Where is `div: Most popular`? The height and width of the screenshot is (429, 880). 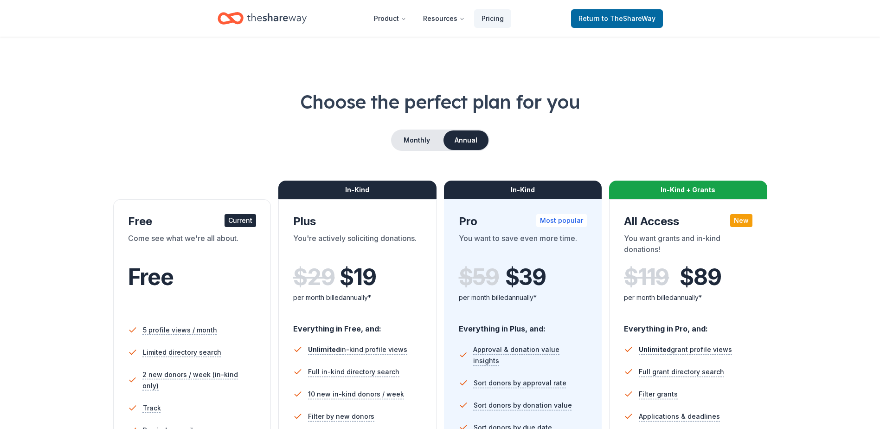 div: Most popular is located at coordinates (561, 220).